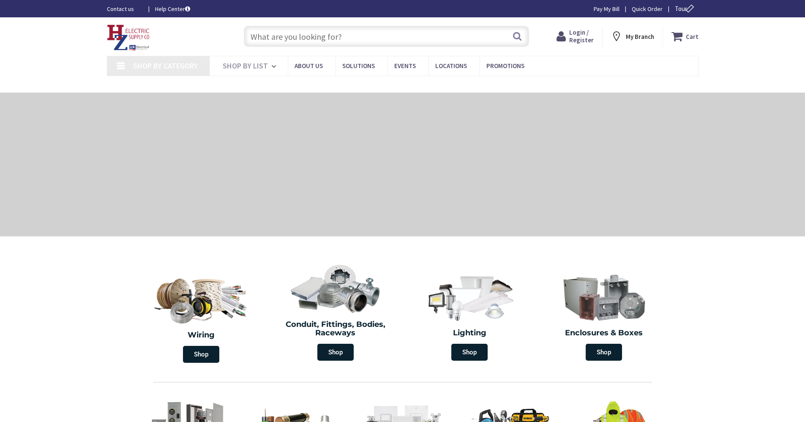 The image size is (805, 422). What do you see at coordinates (582, 36) in the screenshot?
I see `span: Login / Register` at bounding box center [582, 36].